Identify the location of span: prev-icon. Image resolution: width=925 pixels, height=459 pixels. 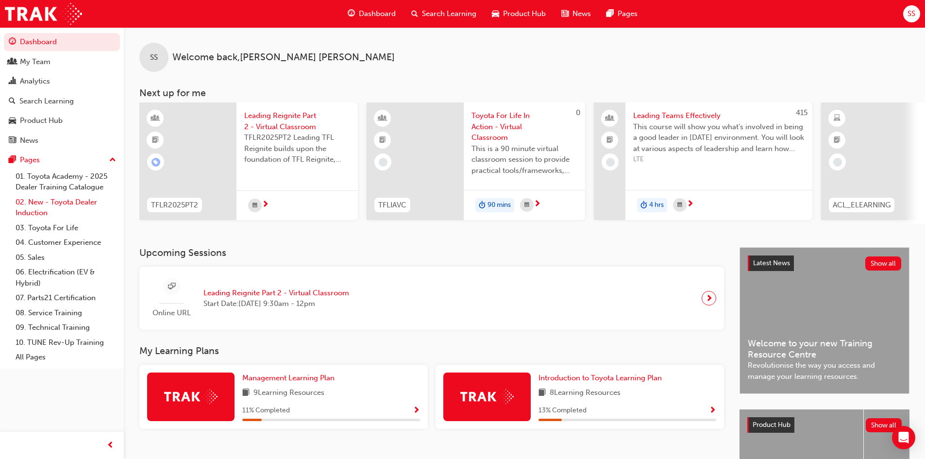
(110, 445).